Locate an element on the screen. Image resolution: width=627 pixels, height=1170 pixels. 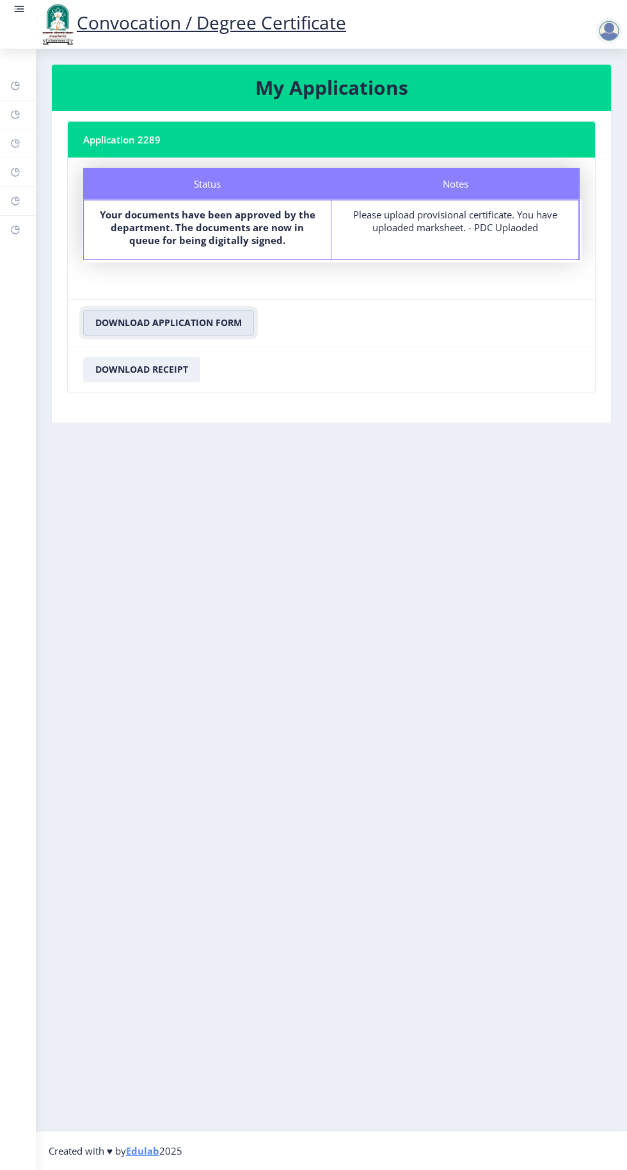
span: Created with ♥ by 2025 is located at coordinates (115, 1150).